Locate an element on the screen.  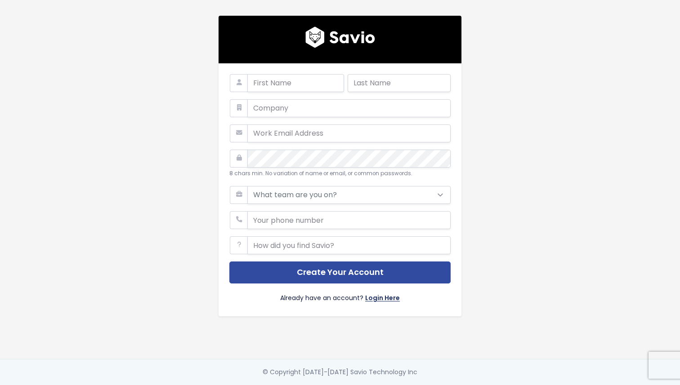
div: Already have an account? is located at coordinates (340, 294).